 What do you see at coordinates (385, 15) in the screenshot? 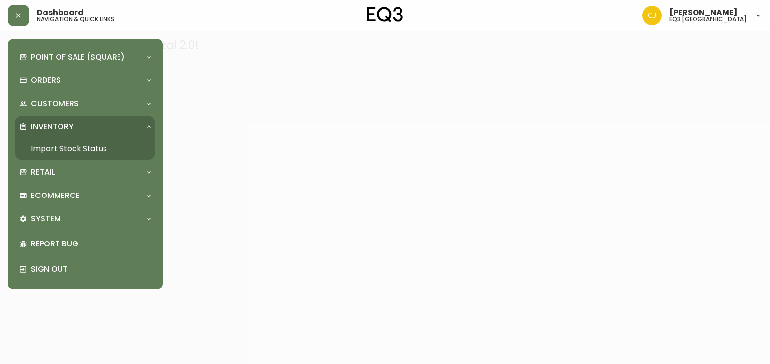
I see `img: logo` at bounding box center [385, 15].